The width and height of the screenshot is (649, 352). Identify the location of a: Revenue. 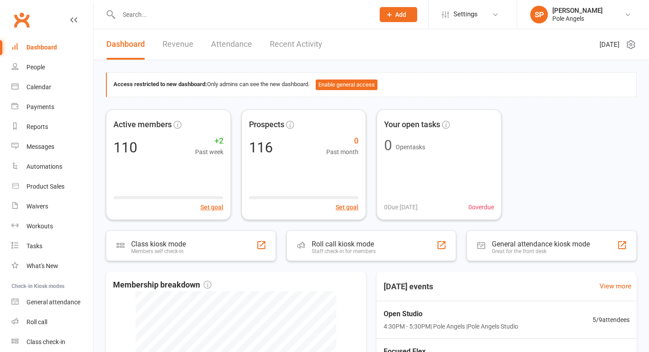
(178, 44).